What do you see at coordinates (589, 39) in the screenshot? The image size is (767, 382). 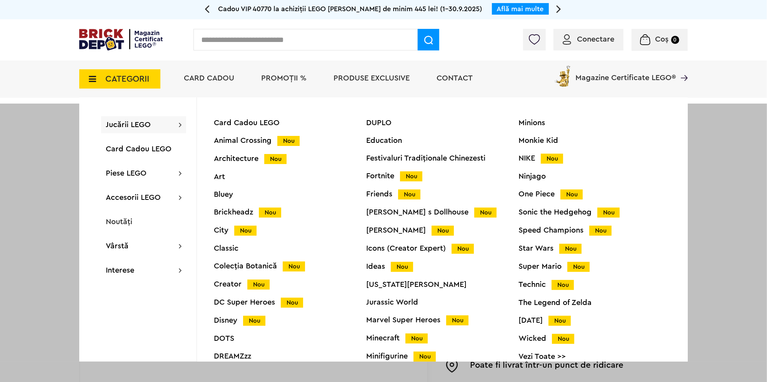 I see `a: Conectare` at bounding box center [589, 39].